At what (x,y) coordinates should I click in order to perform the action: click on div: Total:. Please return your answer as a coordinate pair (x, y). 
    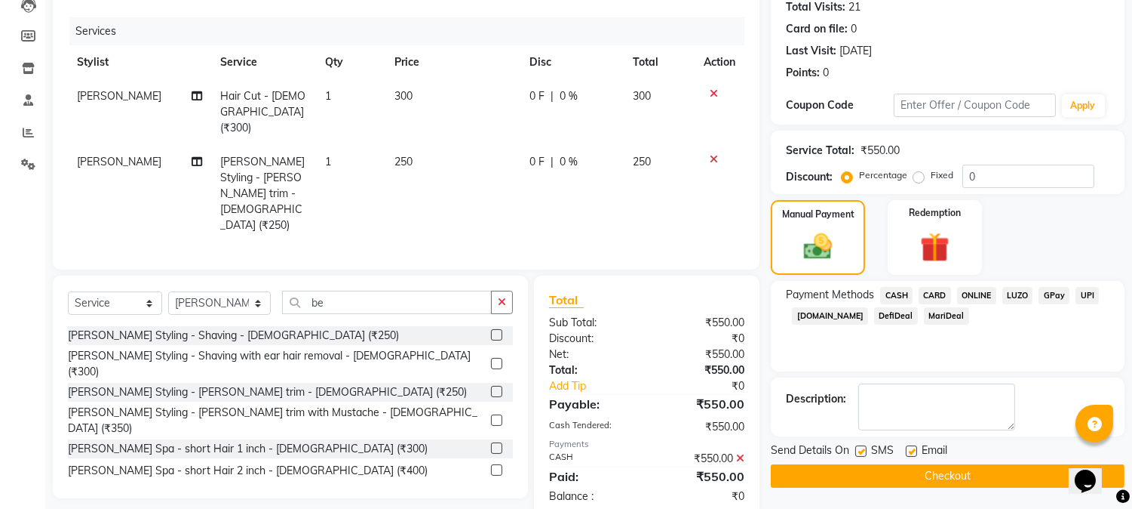
    Looking at the image, I should click on (592, 370).